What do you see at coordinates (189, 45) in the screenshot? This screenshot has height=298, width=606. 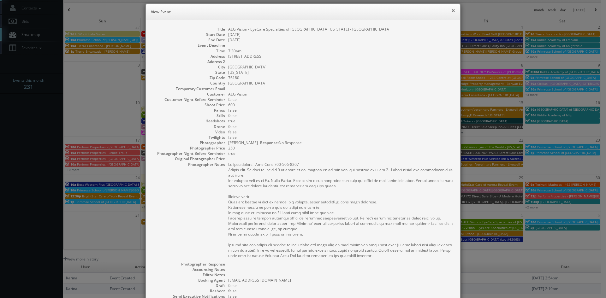 I see `dt: Event Deadline` at bounding box center [189, 45].